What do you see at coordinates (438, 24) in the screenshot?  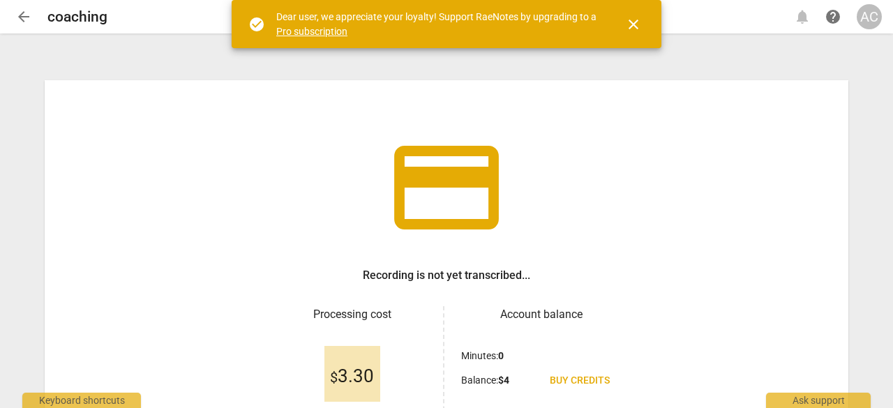 I see `div: Dear user, we appreciate your loyalty! Support RaeNotes by upgrading to a` at bounding box center [438, 24].